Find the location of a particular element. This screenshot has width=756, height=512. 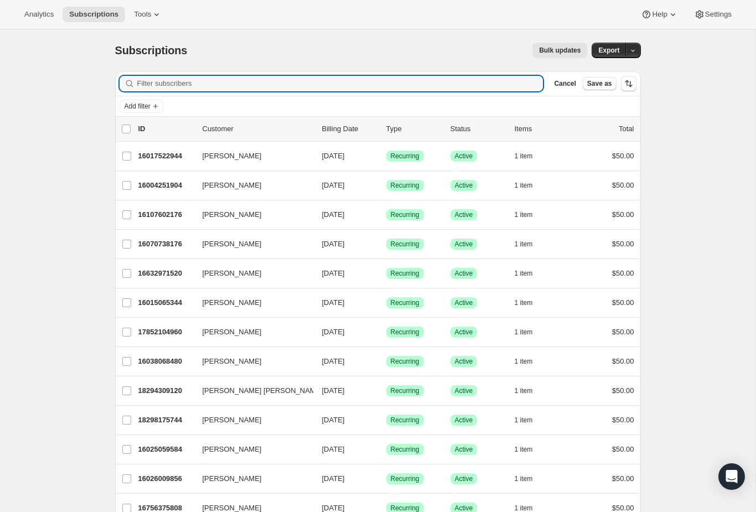

p: Billing Date is located at coordinates (350, 129).